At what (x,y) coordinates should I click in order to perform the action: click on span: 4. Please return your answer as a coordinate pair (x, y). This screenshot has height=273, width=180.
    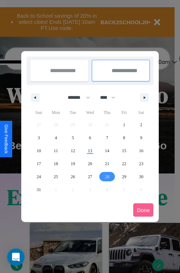
    Looking at the image, I should click on (56, 138).